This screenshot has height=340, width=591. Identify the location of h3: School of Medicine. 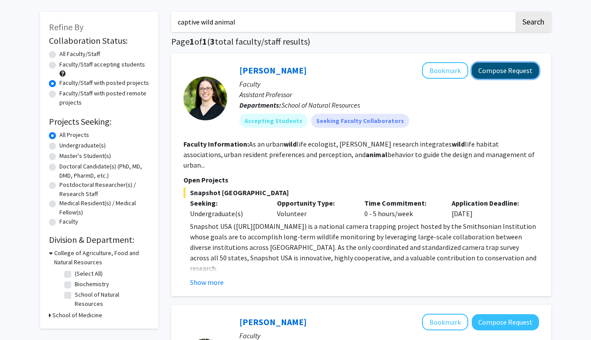
(77, 315).